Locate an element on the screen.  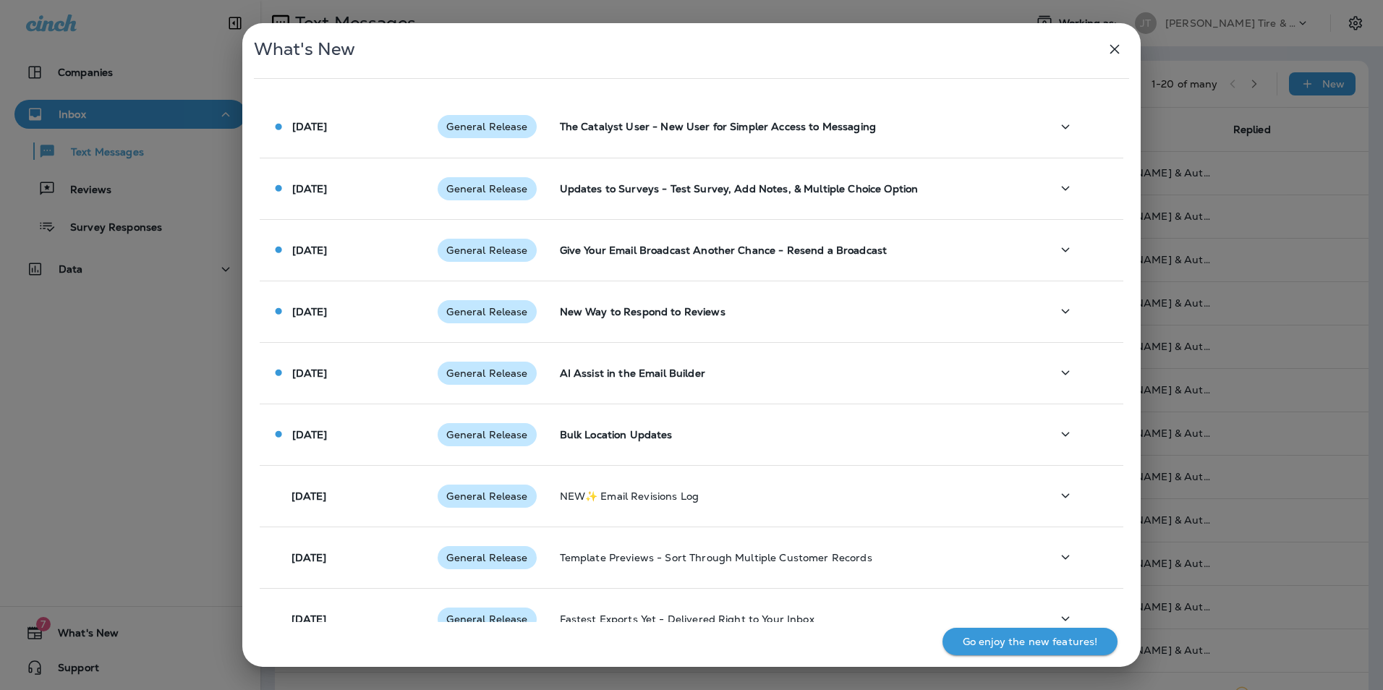
p: Fastest Exports Yet - Delivered Right to Your Inbox is located at coordinates (794, 619).